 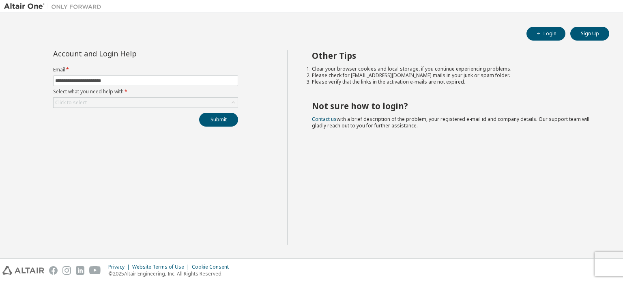 I want to click on h2: Other Tips, so click(x=453, y=56).